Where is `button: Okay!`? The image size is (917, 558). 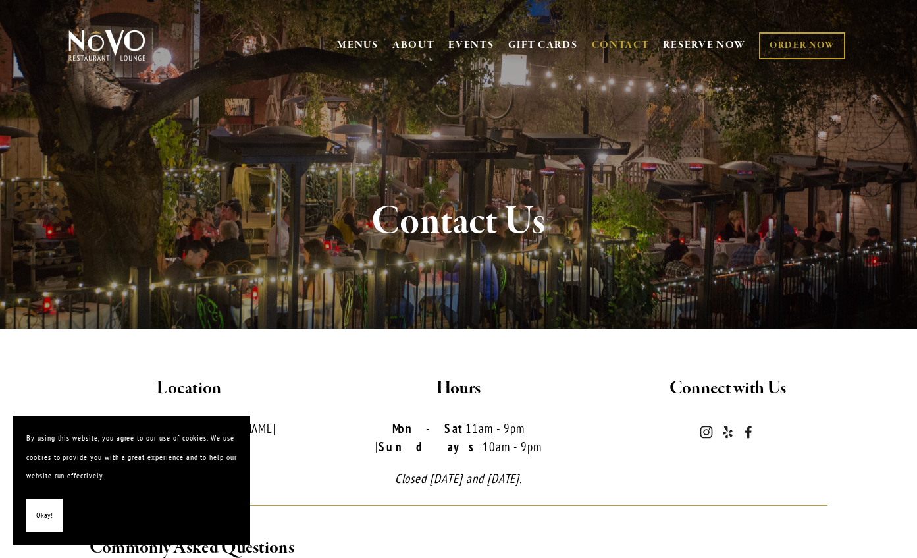
button: Okay! is located at coordinates (44, 515).